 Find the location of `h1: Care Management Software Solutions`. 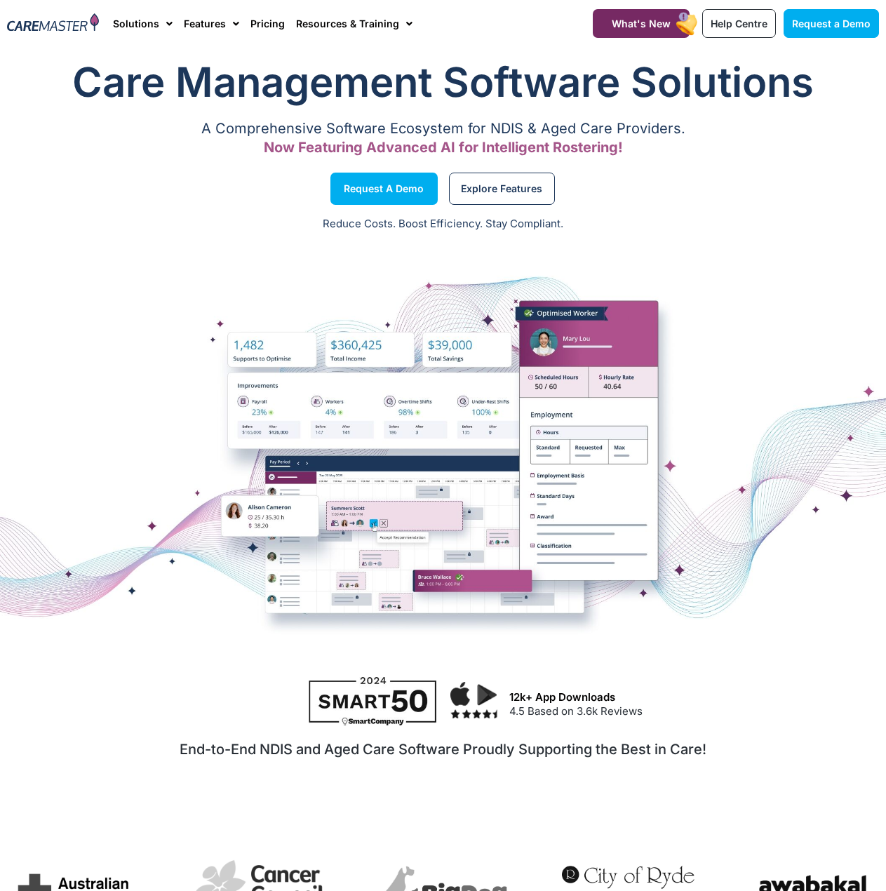

h1: Care Management Software Solutions is located at coordinates (442, 82).